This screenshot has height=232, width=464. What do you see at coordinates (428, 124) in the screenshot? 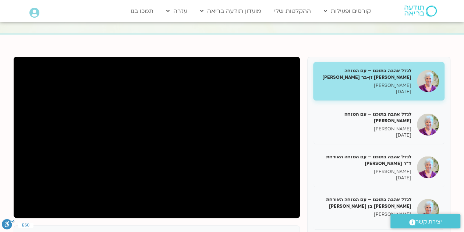
I see `img: לגדל אהבה בתוכנו – עם המנחה האורח ענבר בר קמה` at bounding box center [428, 124].